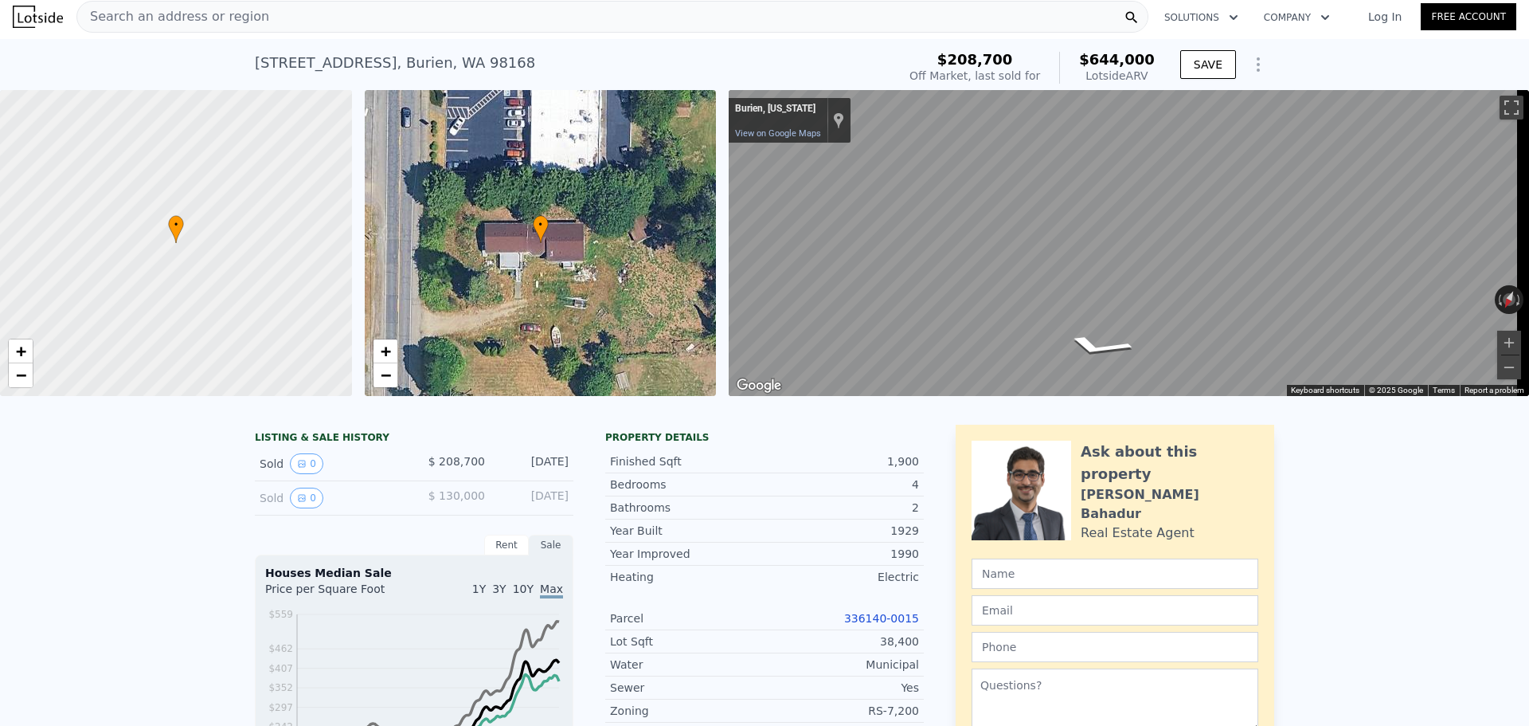  What do you see at coordinates (765, 437) in the screenshot?
I see `div: Property details` at bounding box center [765, 437].